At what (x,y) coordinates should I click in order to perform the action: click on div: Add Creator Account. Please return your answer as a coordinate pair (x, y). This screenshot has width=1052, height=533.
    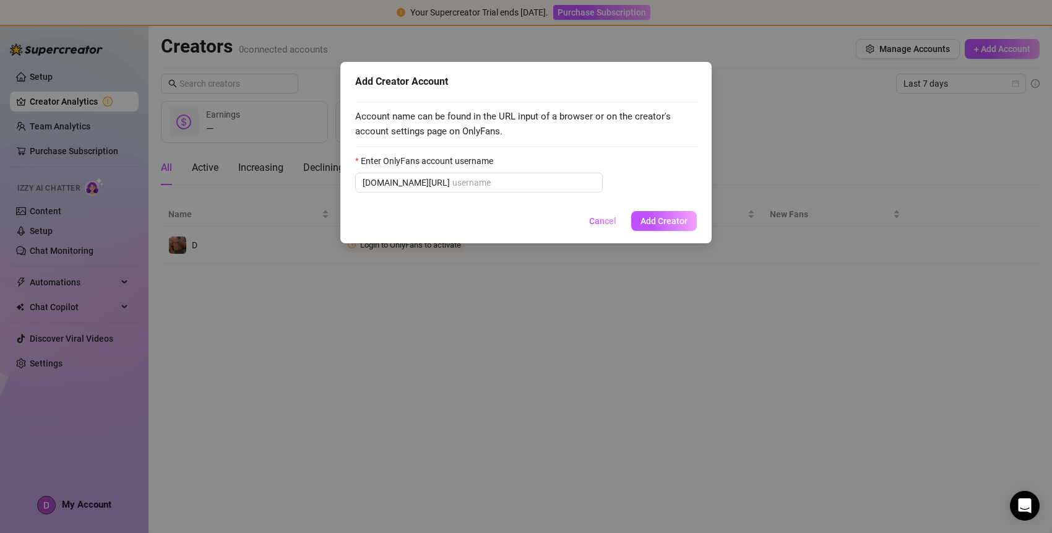
    Looking at the image, I should click on (526, 82).